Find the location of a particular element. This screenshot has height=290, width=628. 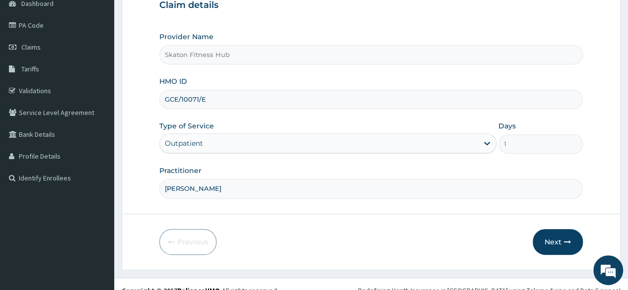

input: Enter Name is located at coordinates (371, 189).